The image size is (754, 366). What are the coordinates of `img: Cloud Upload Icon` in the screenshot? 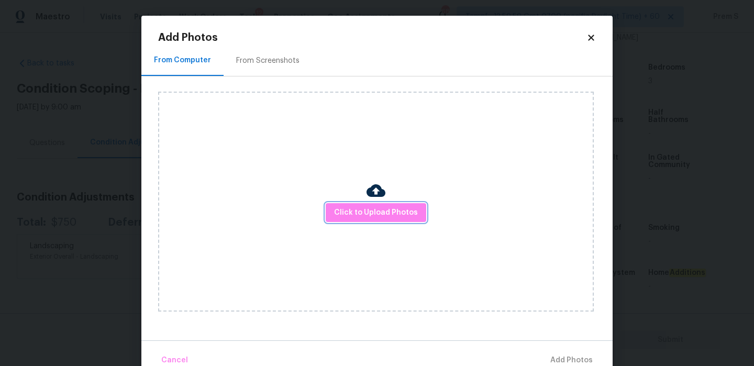 It's located at (376, 191).